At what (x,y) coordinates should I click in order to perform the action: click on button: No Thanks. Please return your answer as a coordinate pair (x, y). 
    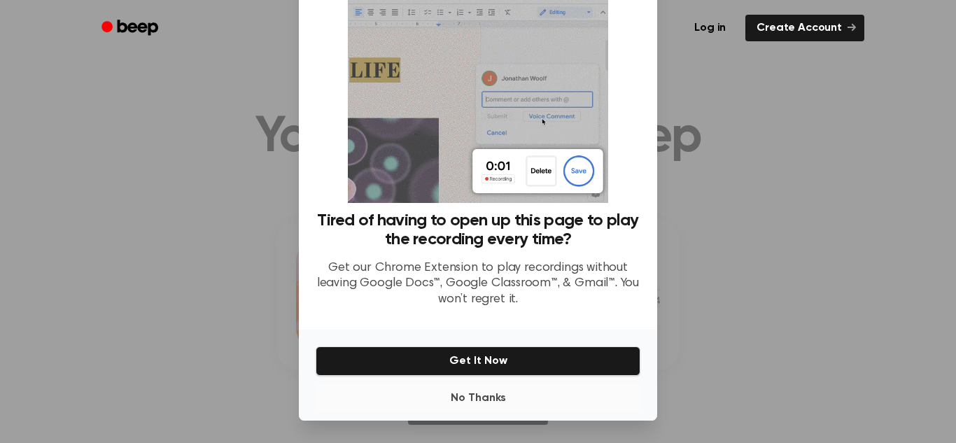
    Looking at the image, I should click on (478, 398).